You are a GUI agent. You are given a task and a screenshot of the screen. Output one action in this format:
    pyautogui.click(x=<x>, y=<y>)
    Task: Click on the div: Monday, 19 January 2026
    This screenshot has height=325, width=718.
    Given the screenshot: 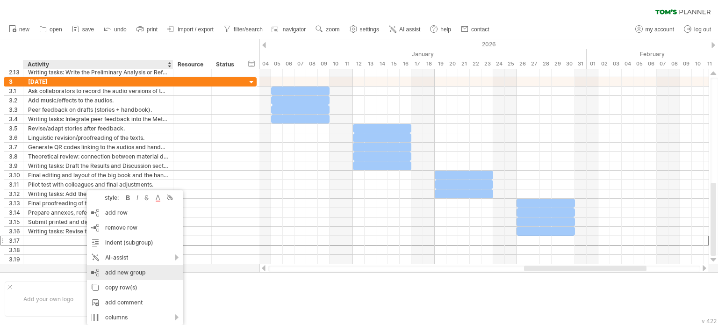 What is the action you would take?
    pyautogui.click(x=440, y=64)
    